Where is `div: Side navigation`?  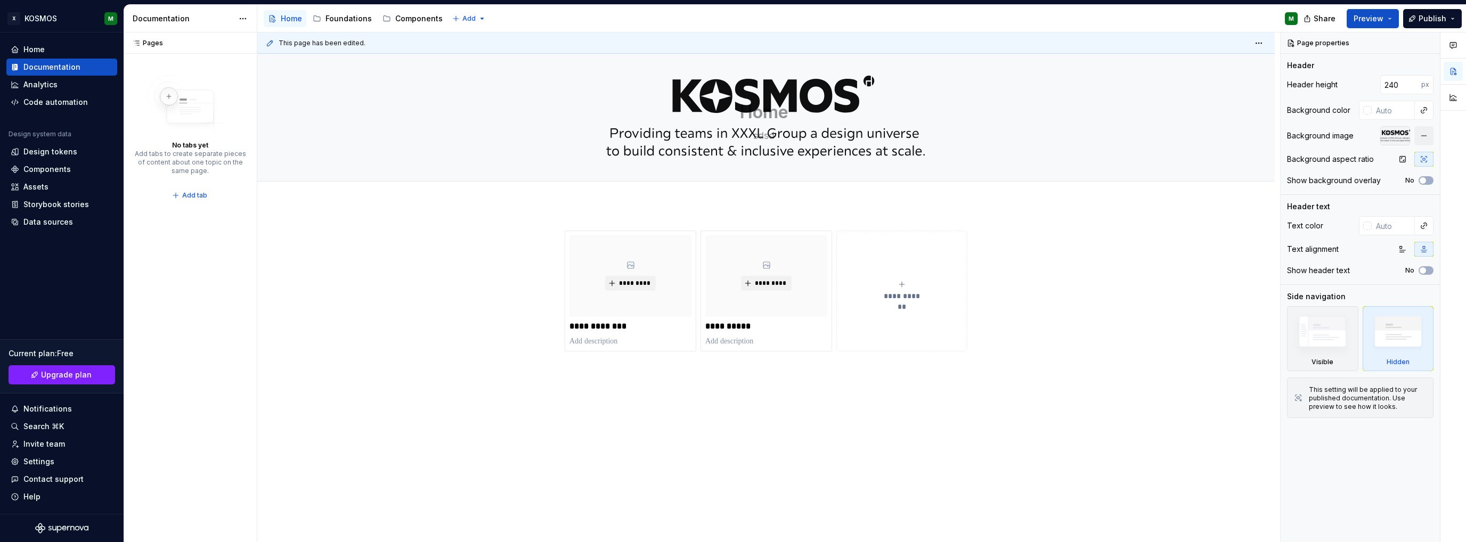 div: Side navigation is located at coordinates (1316, 297).